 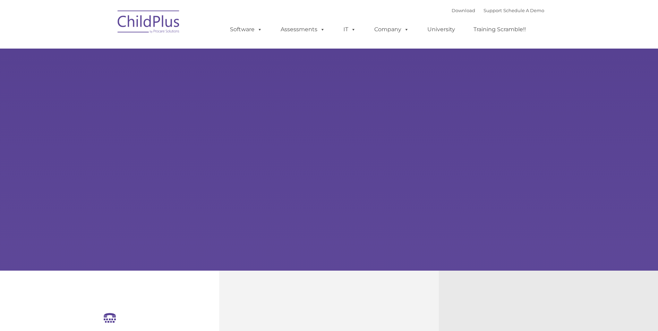 I want to click on a: University, so click(x=441, y=29).